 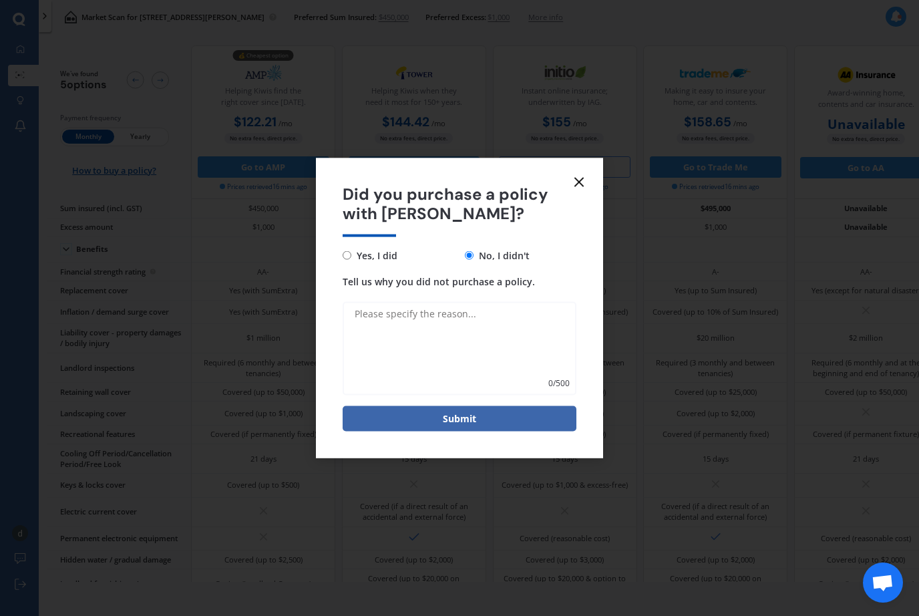 I want to click on span: No, I didn't, so click(x=502, y=255).